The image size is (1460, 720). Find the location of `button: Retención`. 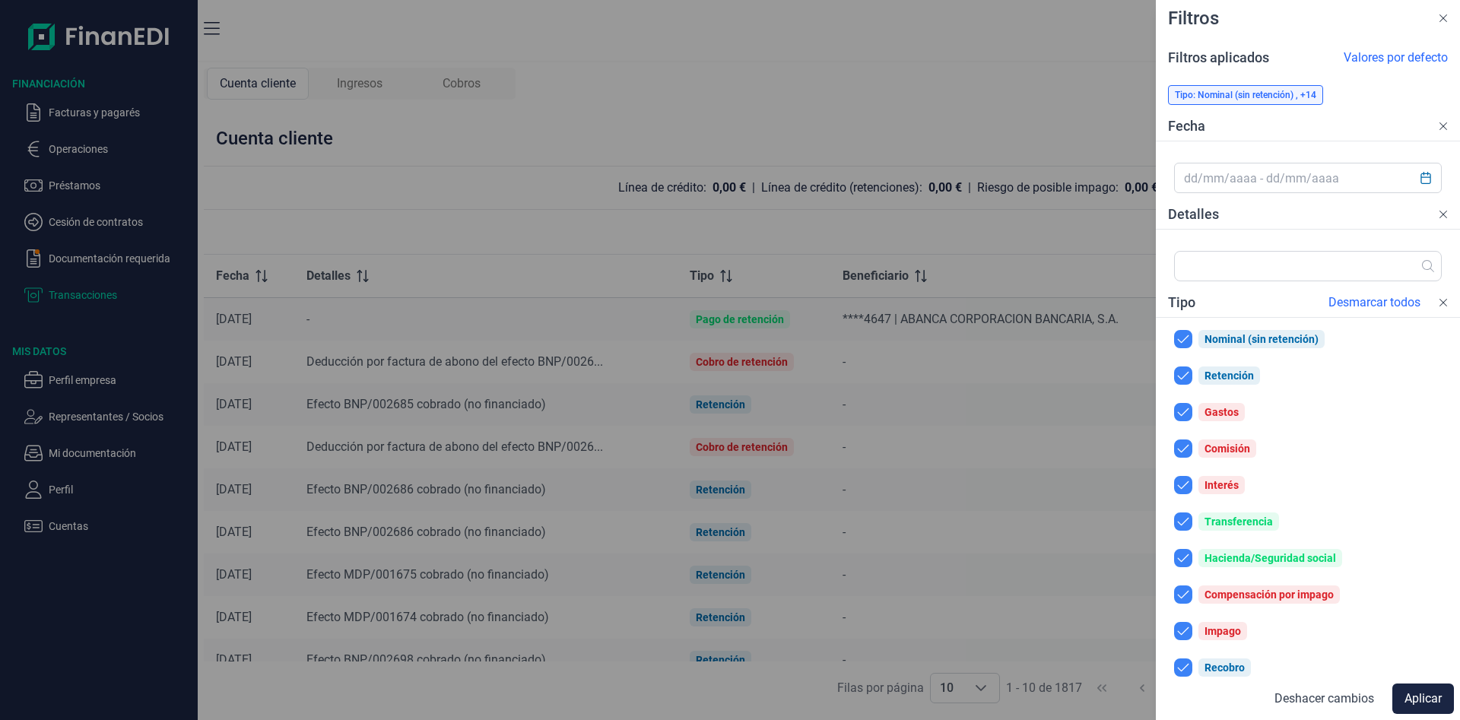

button: Retención is located at coordinates (1308, 376).